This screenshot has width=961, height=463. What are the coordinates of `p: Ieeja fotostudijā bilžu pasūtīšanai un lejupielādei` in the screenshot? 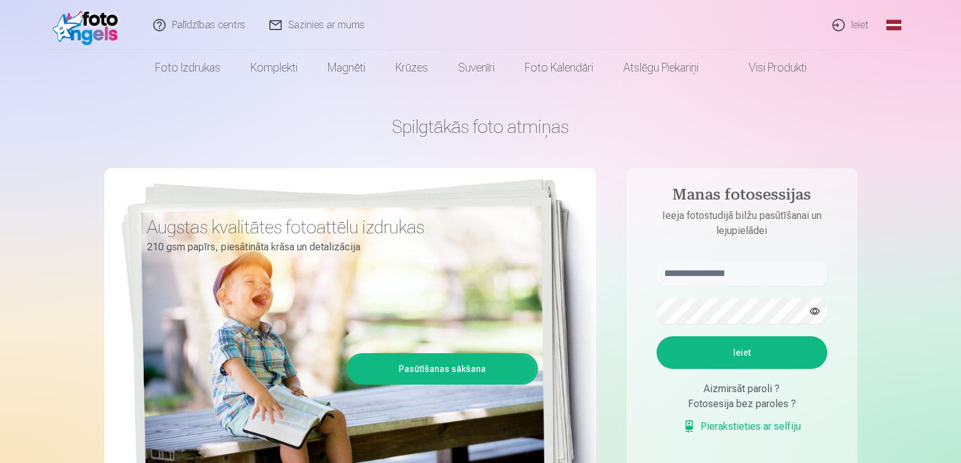 It's located at (742, 224).